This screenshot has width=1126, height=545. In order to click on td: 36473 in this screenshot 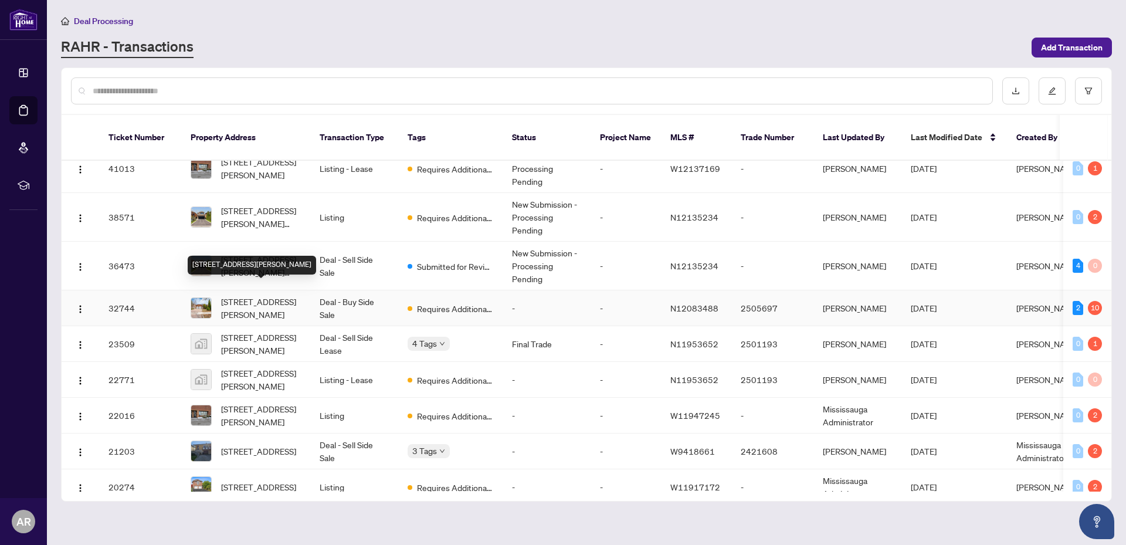, I will do `click(140, 266)`.